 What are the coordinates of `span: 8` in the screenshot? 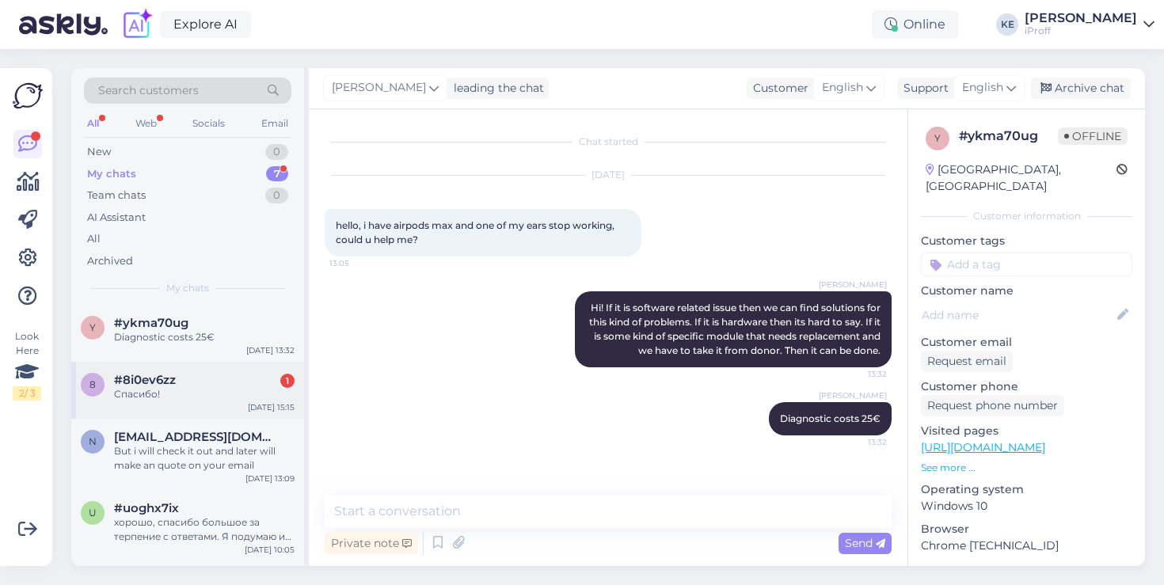 It's located at (93, 384).